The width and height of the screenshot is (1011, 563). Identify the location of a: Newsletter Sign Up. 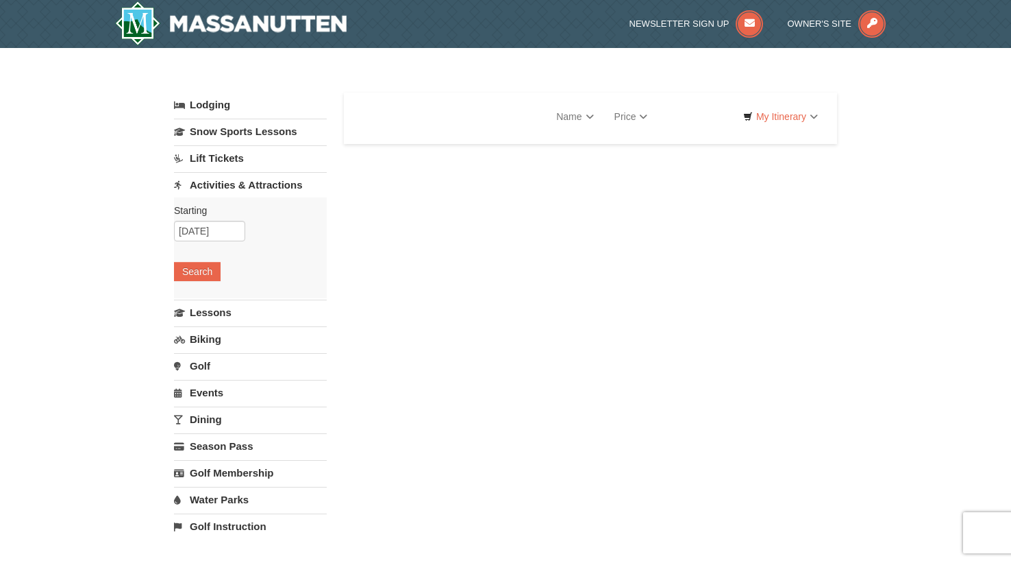
(697, 23).